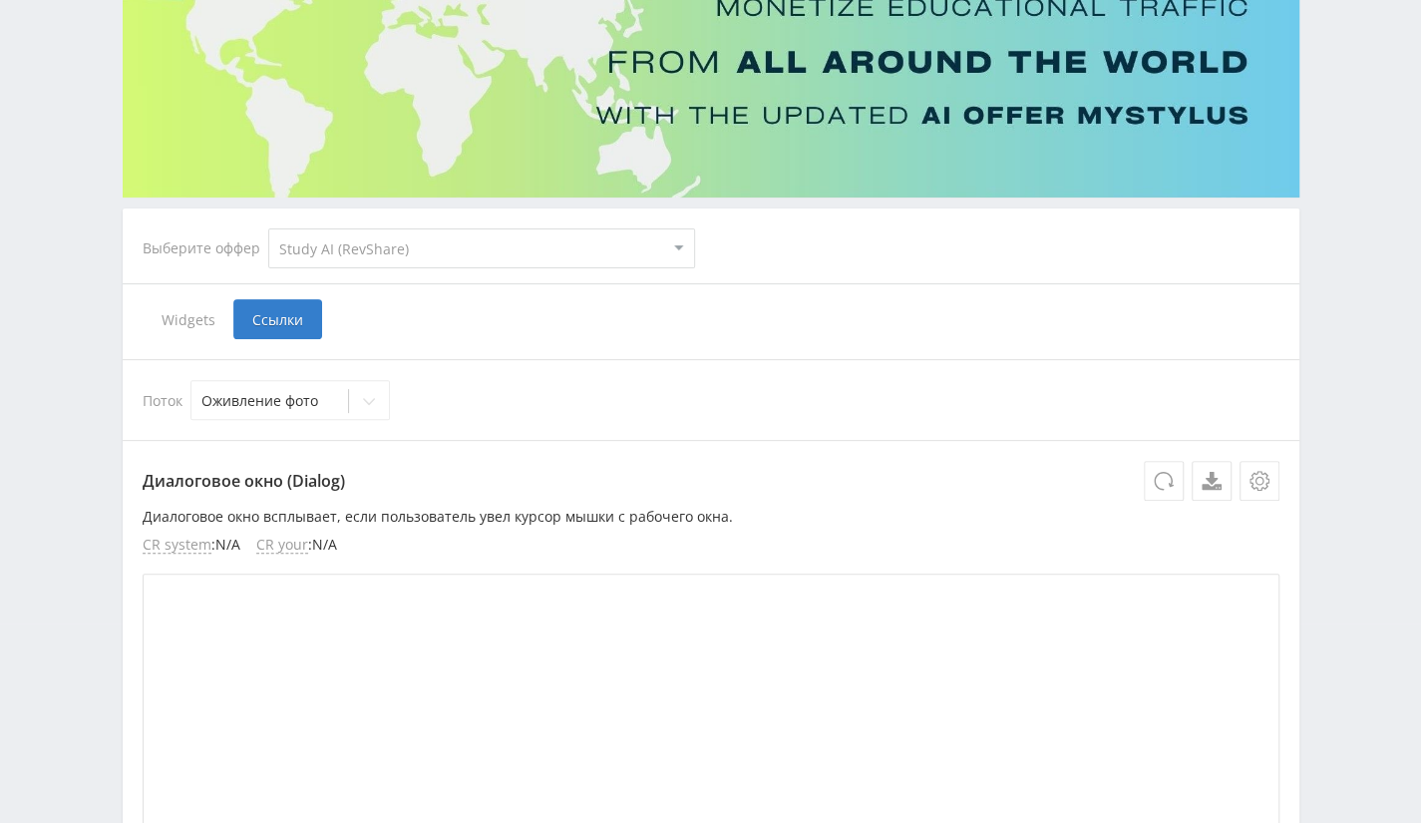 The height and width of the screenshot is (823, 1421). Describe the element at coordinates (711, 481) in the screenshot. I see `p: Диалоговое окно (Dialog)` at that location.